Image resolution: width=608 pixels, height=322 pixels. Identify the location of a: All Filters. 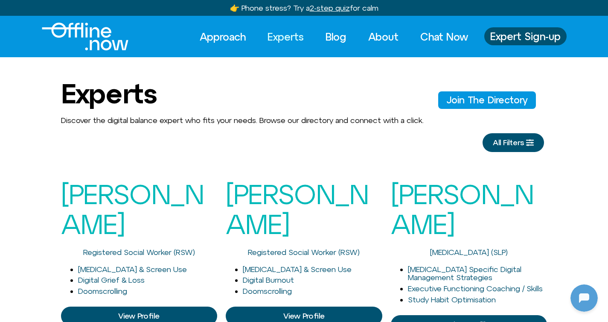
(514, 143).